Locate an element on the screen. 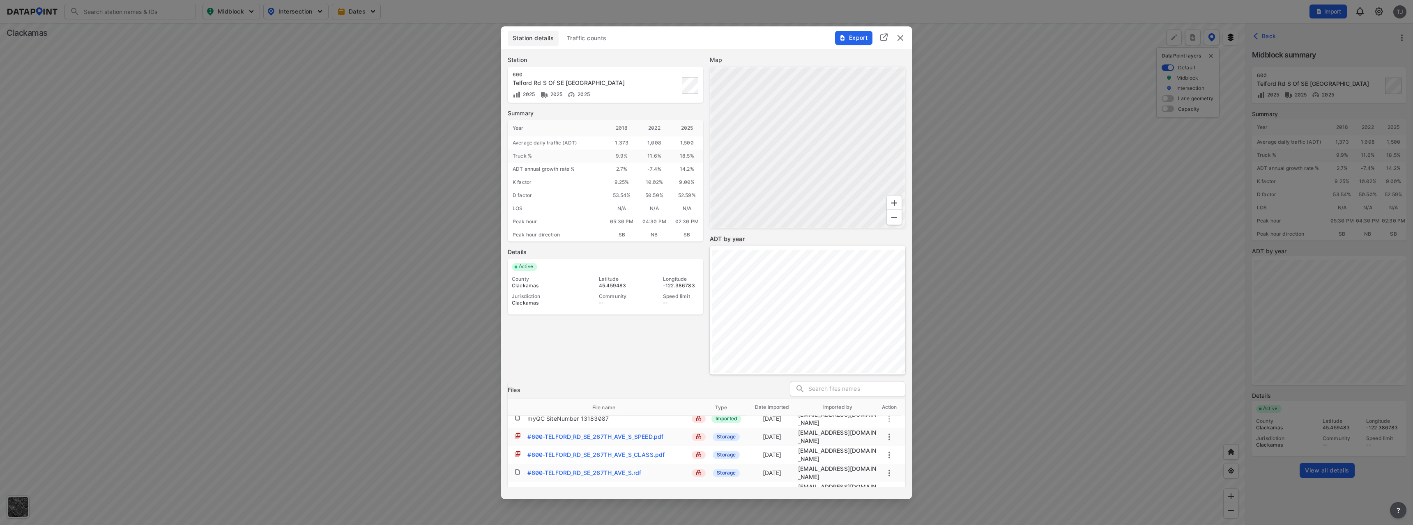 The image size is (1413, 525). div: 9.9 % is located at coordinates (621, 156).